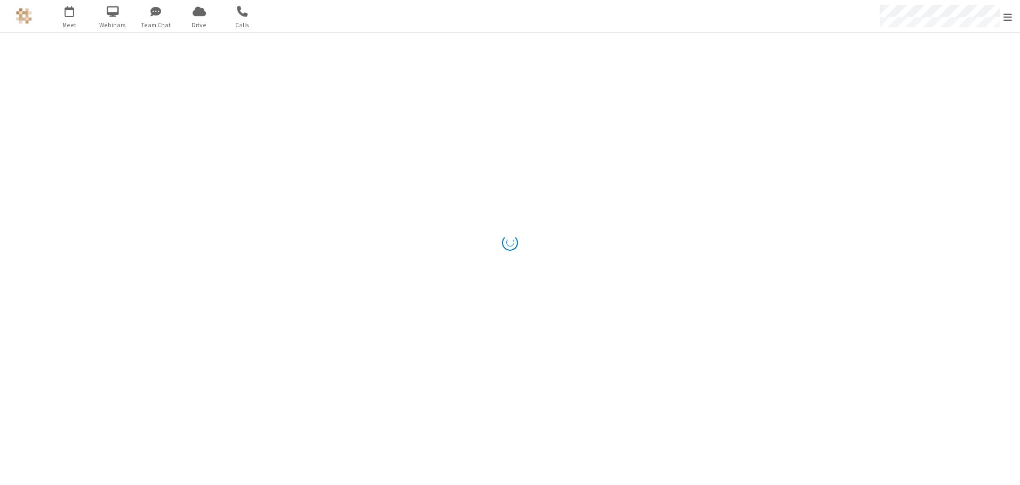  I want to click on span: Drive, so click(199, 25).